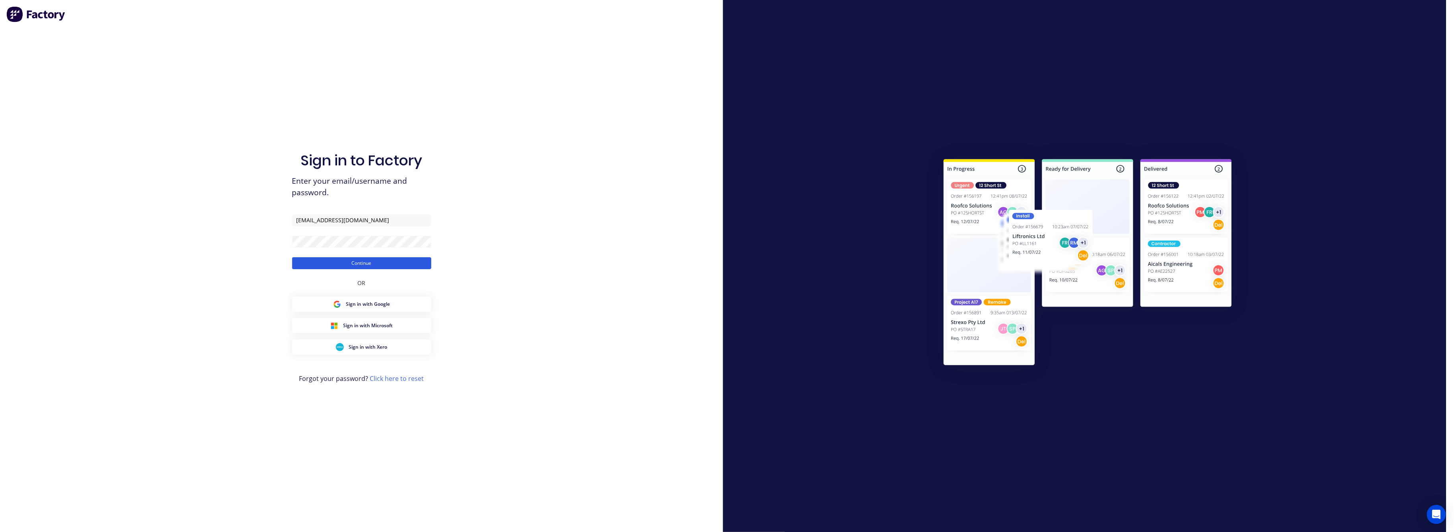  I want to click on img: Sign in, so click(1088, 264).